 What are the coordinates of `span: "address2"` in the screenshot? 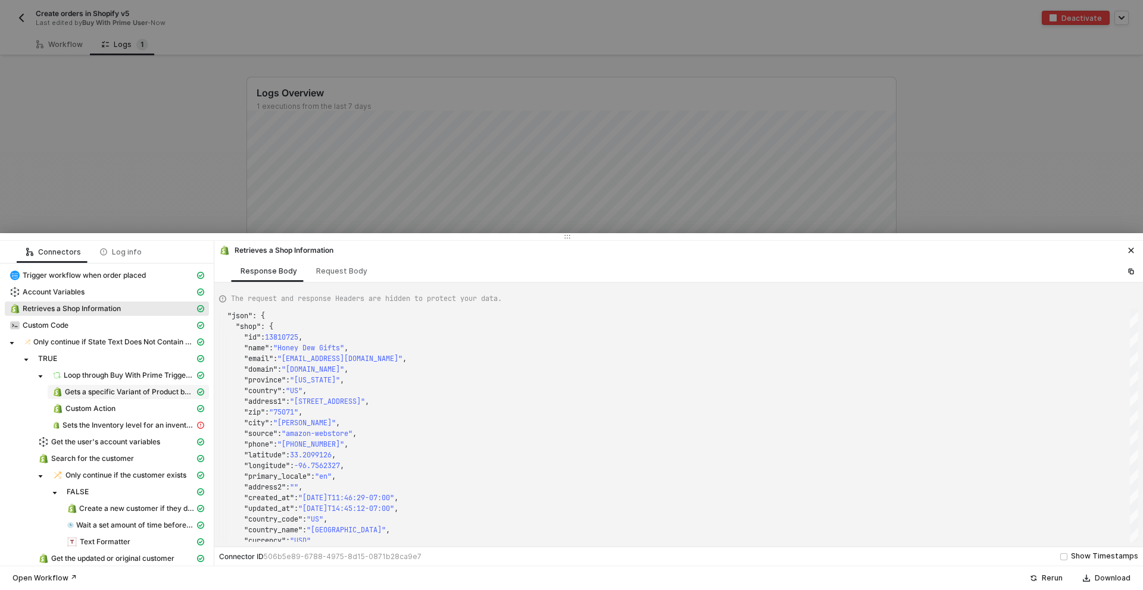 It's located at (265, 488).